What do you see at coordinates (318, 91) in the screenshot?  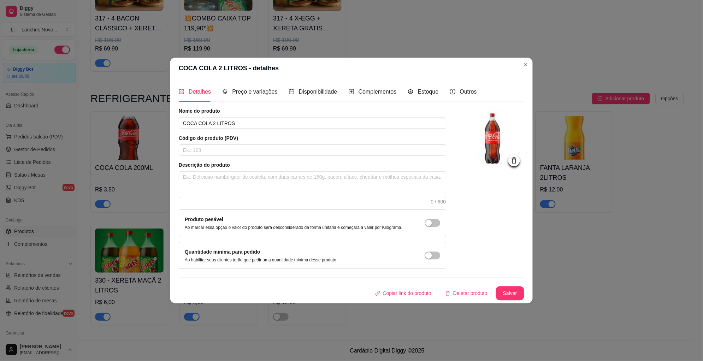 I see `span: Disponibilidade` at bounding box center [318, 91].